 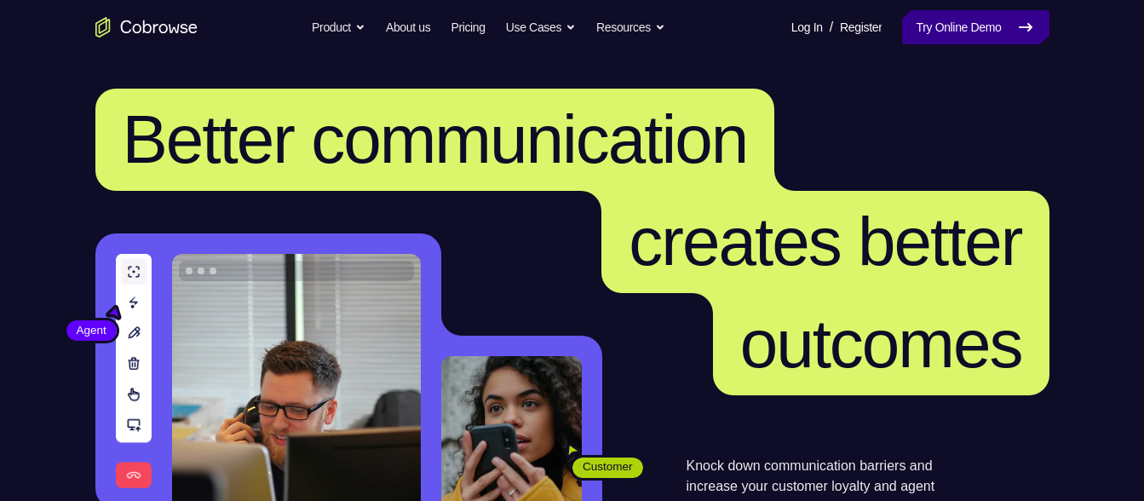 I want to click on button: Use Cases, so click(x=541, y=27).